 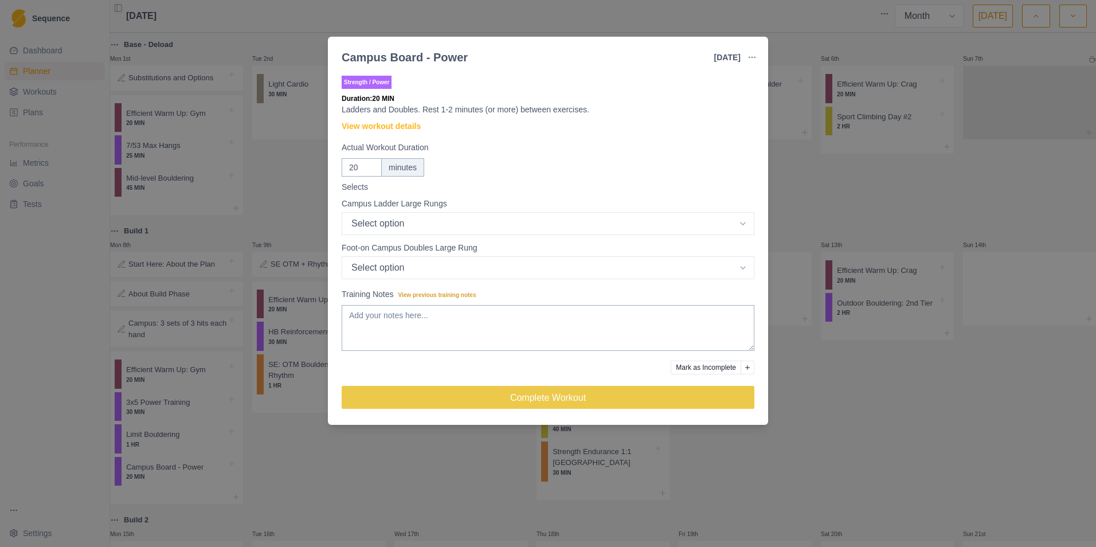 What do you see at coordinates (544, 147) in the screenshot?
I see `label: Actual Workout Duration` at bounding box center [544, 147].